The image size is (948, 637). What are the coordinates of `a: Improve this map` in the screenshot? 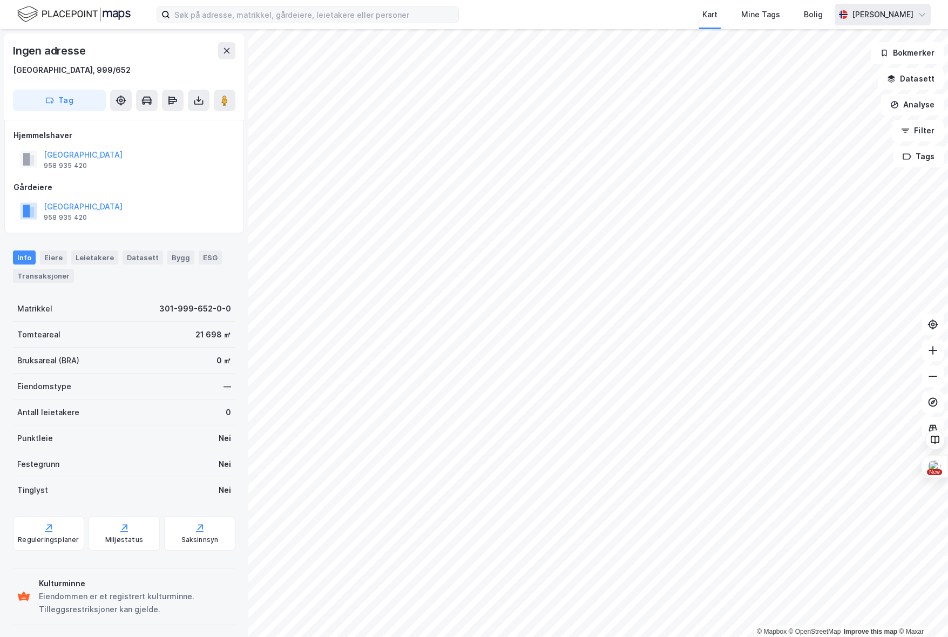 It's located at (870, 632).